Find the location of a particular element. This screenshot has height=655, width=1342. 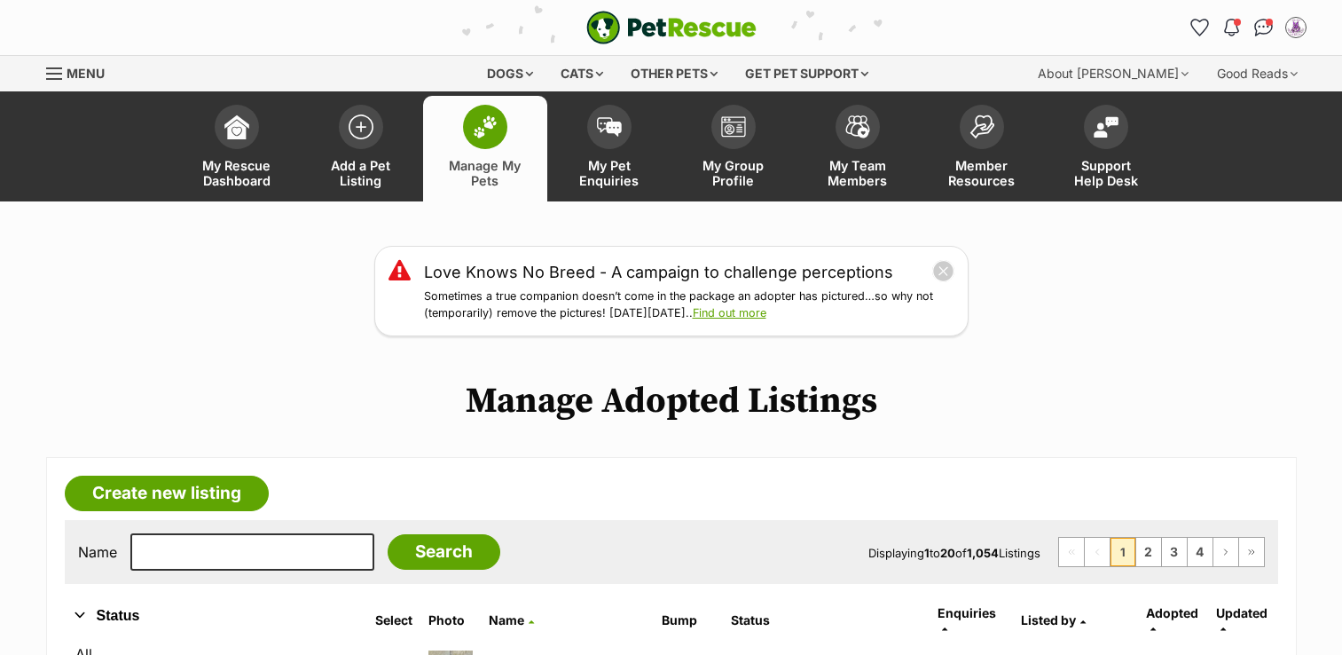

label: Name is located at coordinates (98, 552).